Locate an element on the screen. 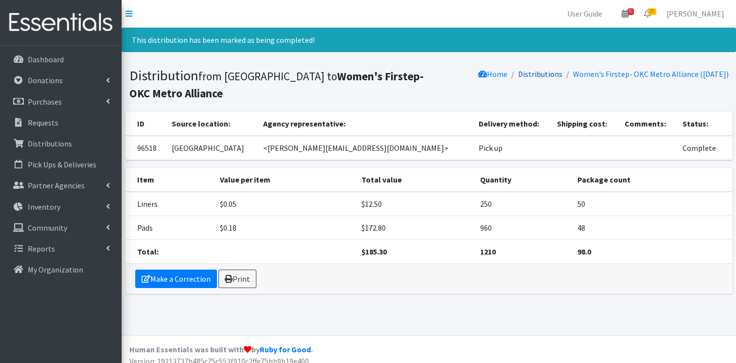  a: User Guide is located at coordinates (585, 14).